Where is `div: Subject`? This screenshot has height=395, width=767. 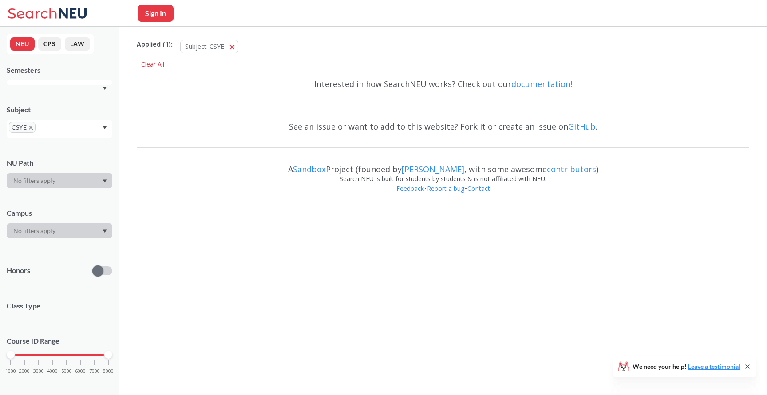 div: Subject is located at coordinates (59, 110).